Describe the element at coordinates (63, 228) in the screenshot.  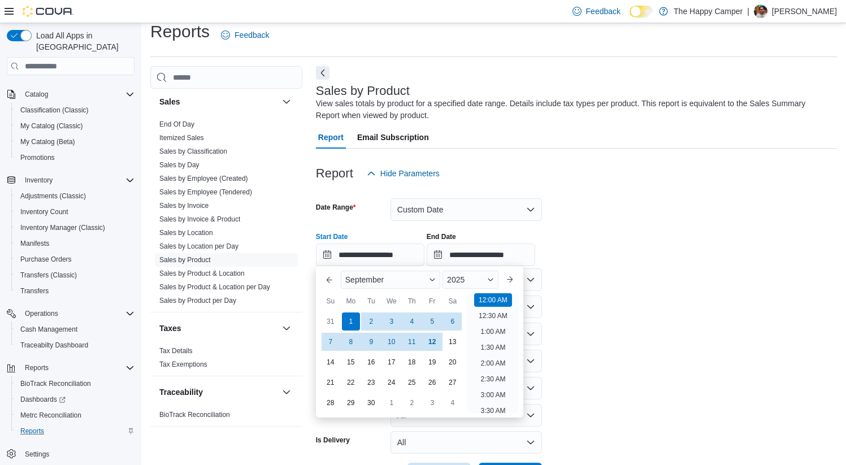
I see `a: Inventory Manager (Classic)` at that location.